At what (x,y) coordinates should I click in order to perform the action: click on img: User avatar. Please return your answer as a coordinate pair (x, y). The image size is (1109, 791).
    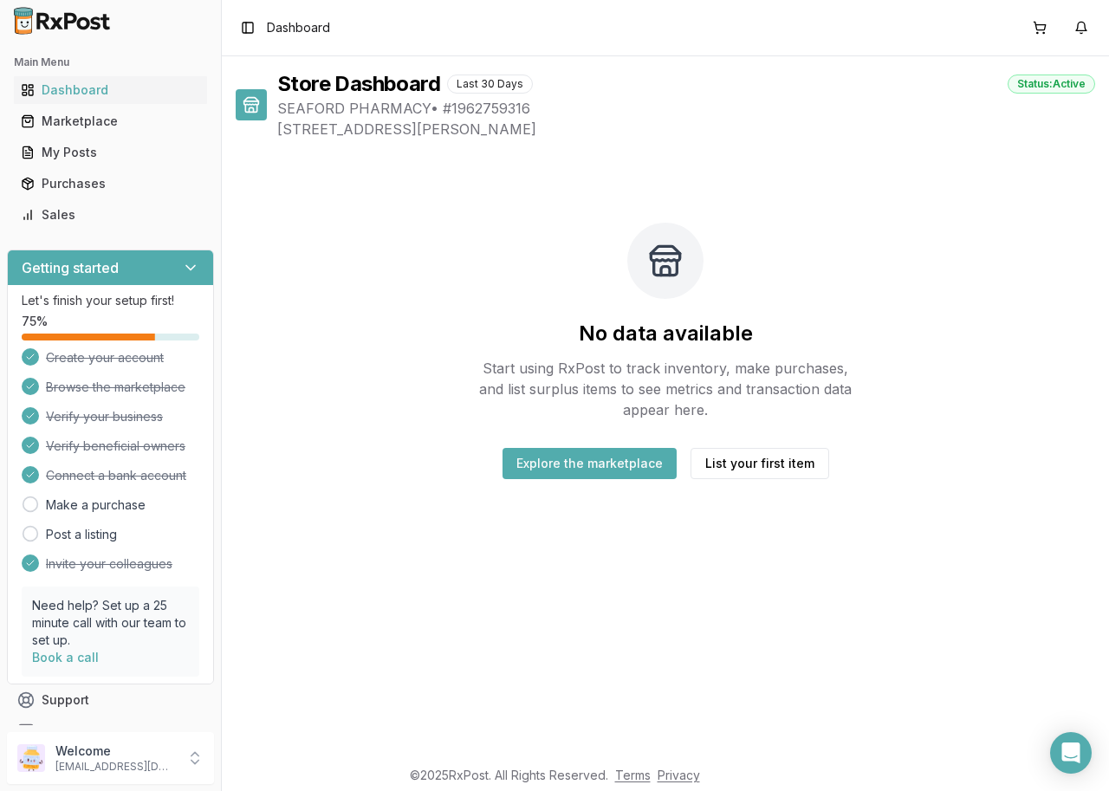
    Looking at the image, I should click on (31, 758).